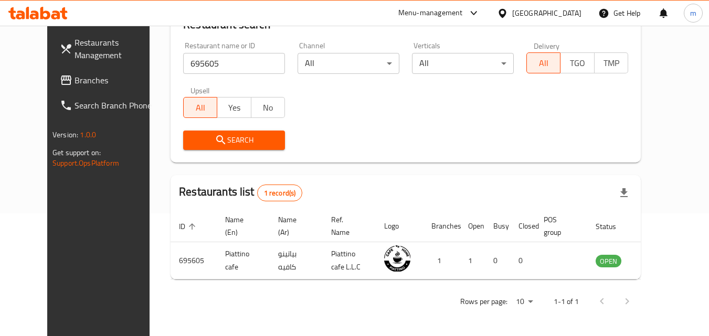 The height and width of the screenshot is (336, 709). What do you see at coordinates (109, 80) in the screenshot?
I see `a: Branches` at bounding box center [109, 80].